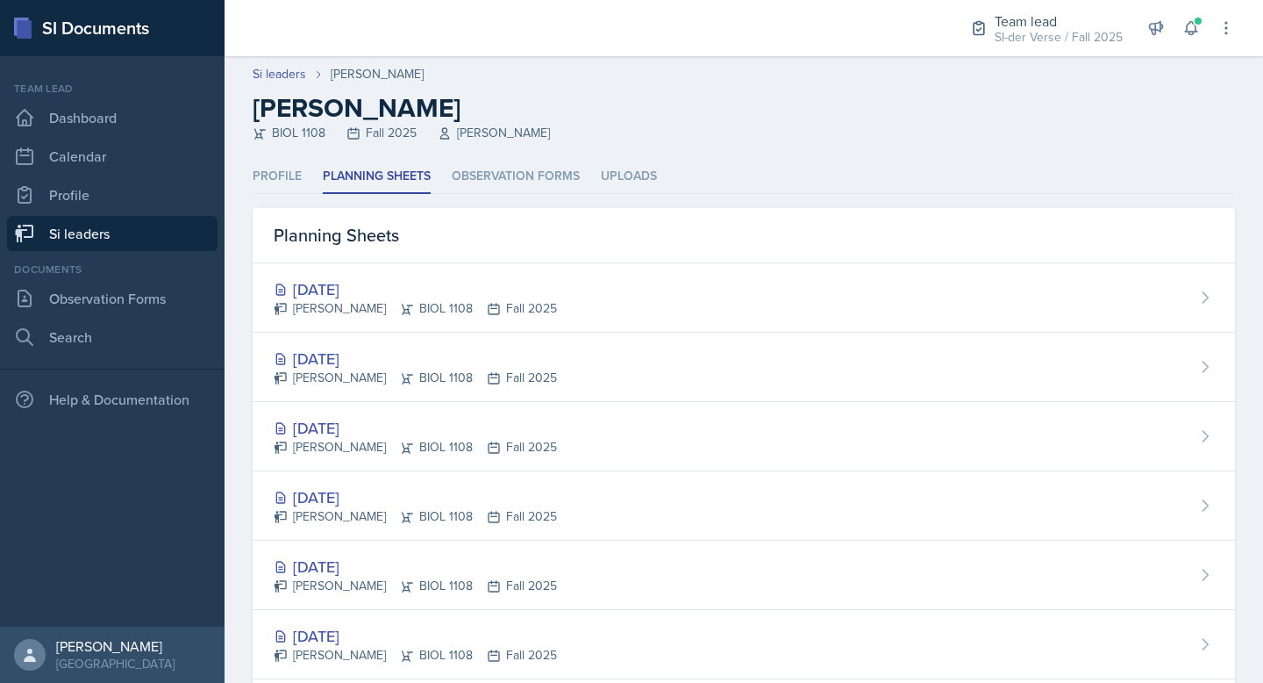  Describe the element at coordinates (1059, 37) in the screenshot. I see `div: SI-der Verse / Fall 2025` at that location.